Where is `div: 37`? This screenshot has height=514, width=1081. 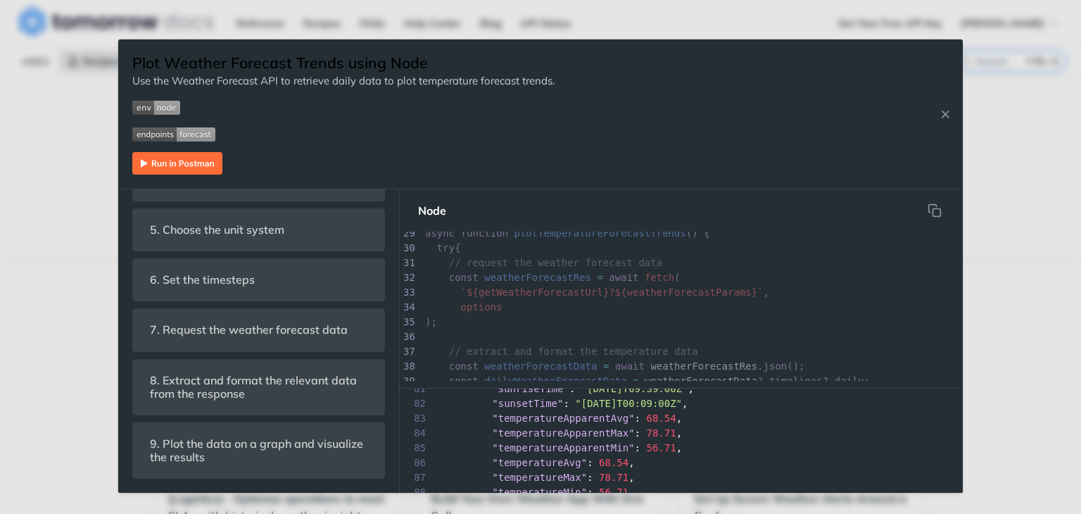 div: 37 is located at coordinates (408, 351).